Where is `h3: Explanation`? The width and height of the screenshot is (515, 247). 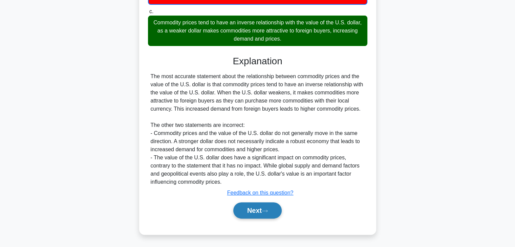 h3: Explanation is located at coordinates (258, 61).